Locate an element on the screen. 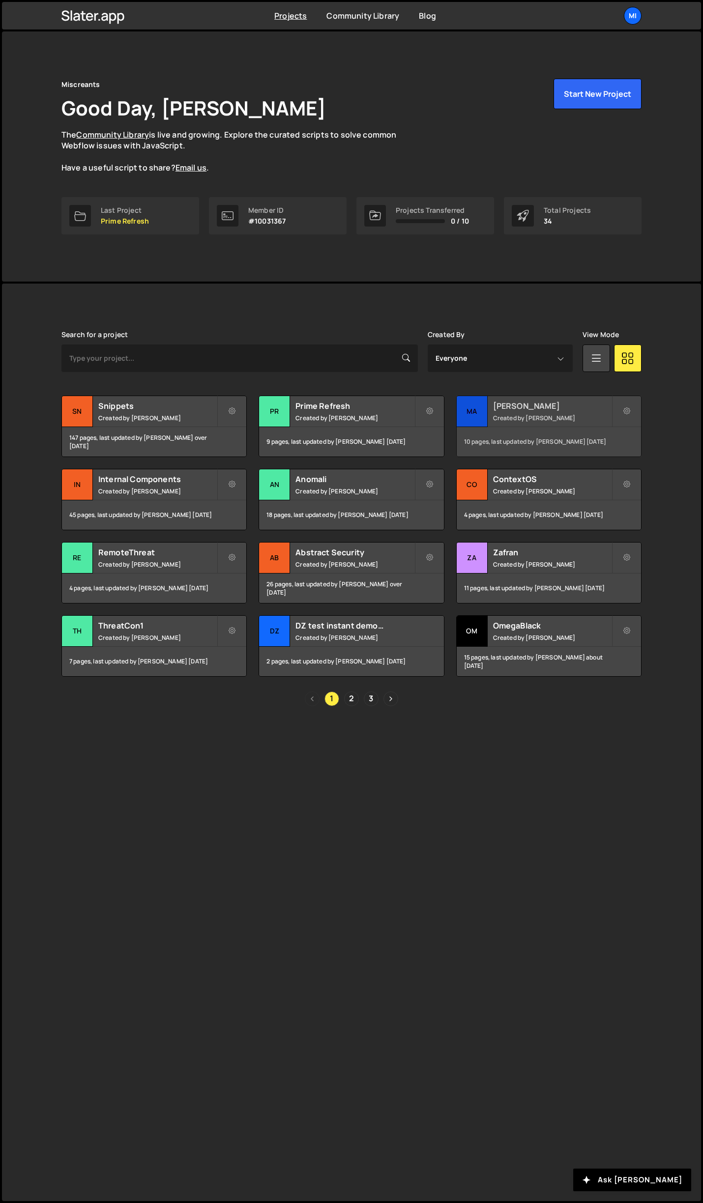 Image resolution: width=703 pixels, height=1203 pixels. input: Type your project... is located at coordinates (239, 358).